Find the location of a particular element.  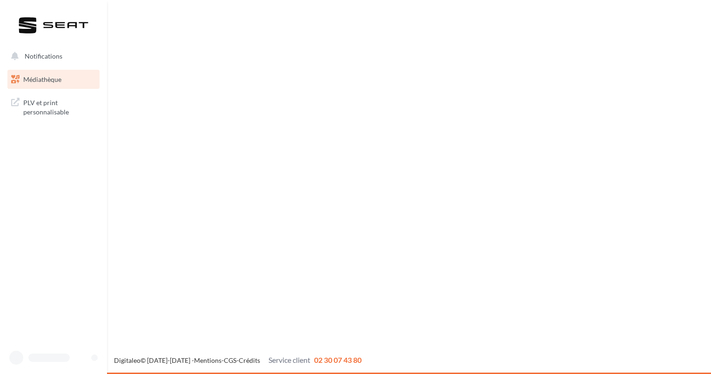

a: Digitaleo is located at coordinates (127, 360).